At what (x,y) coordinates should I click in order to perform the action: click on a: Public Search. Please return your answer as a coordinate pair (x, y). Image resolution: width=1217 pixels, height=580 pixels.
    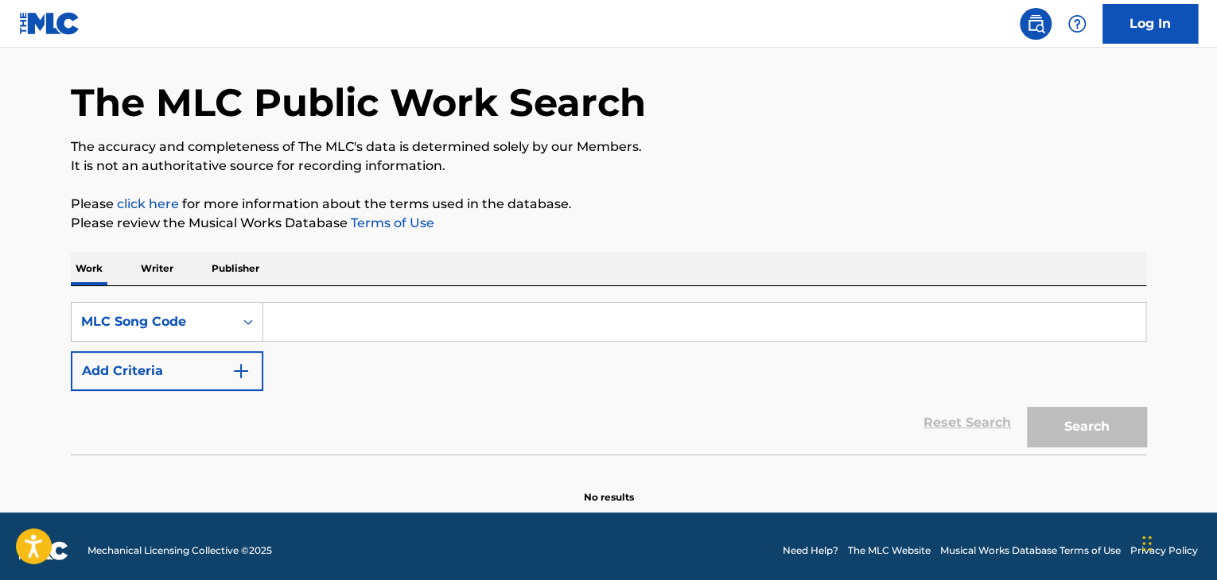
    Looking at the image, I should click on (1035, 24).